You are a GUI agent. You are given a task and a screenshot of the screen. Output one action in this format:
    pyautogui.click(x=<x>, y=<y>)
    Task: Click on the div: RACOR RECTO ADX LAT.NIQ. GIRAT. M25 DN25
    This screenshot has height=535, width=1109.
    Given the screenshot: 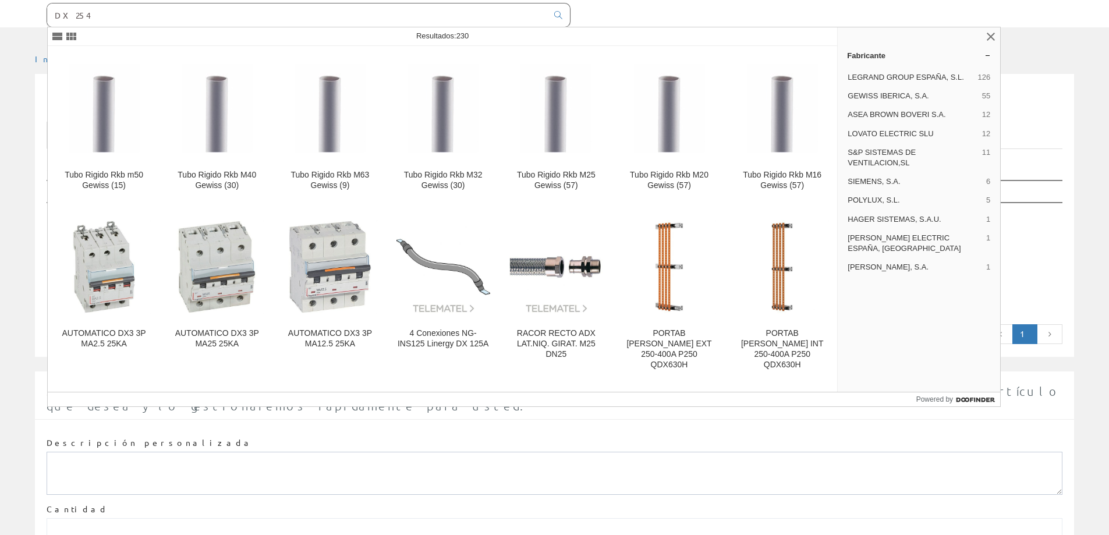 What is the action you would take?
    pyautogui.click(x=556, y=344)
    